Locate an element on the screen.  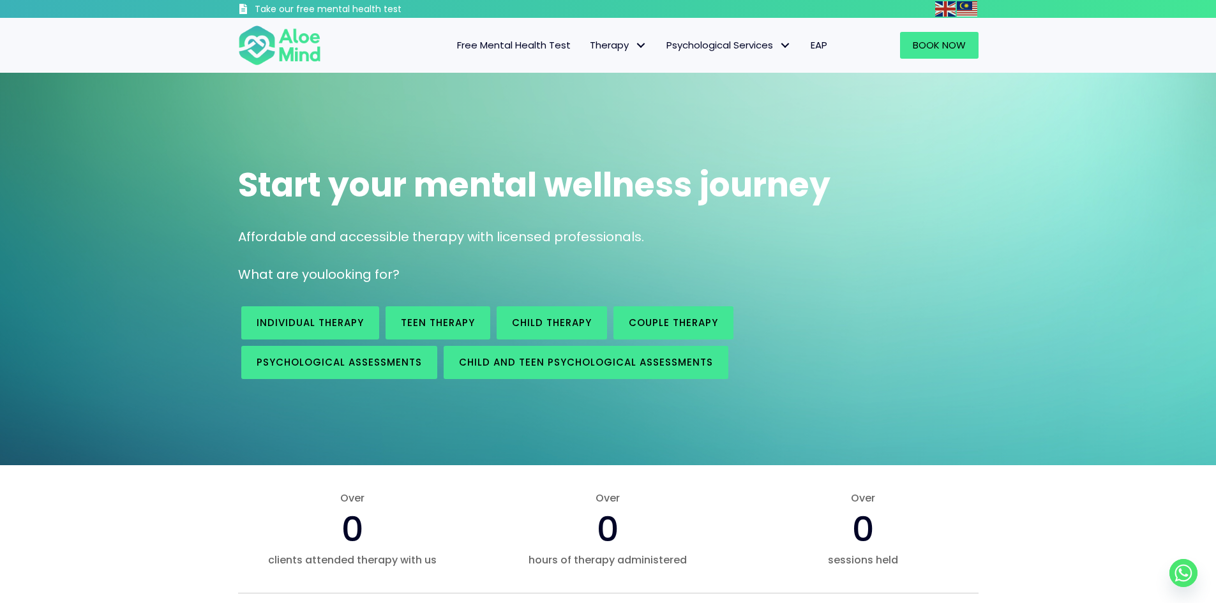
span: What are you is located at coordinates (281, 274).